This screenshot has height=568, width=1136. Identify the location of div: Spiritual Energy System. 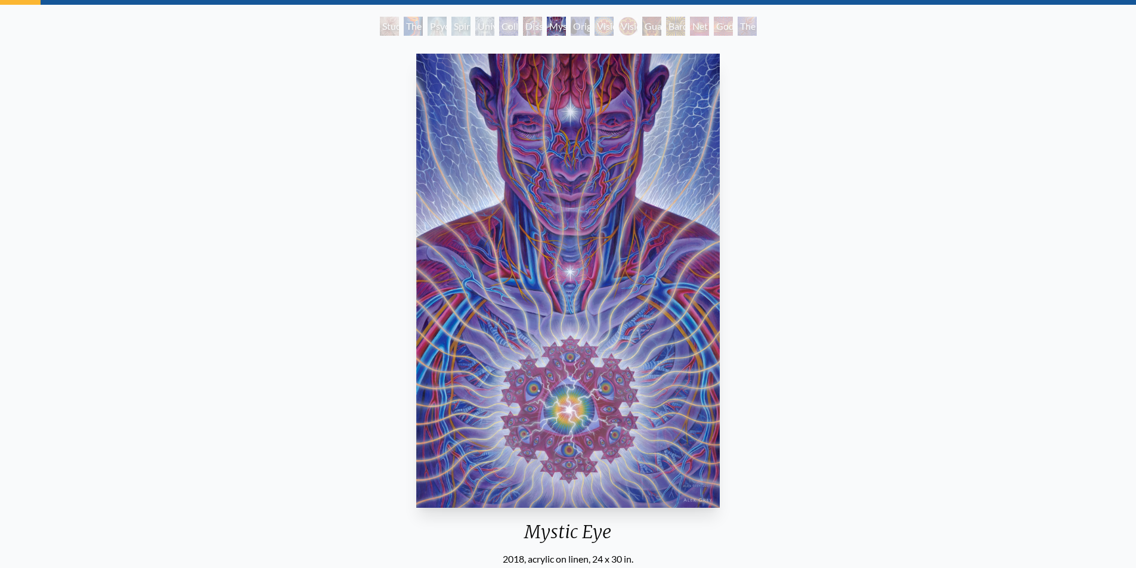
(461, 26).